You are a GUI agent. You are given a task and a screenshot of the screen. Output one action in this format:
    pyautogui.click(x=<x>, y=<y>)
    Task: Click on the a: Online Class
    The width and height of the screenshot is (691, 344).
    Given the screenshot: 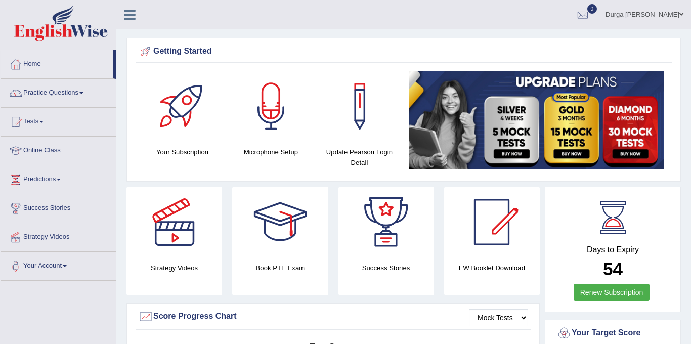 What is the action you would take?
    pyautogui.click(x=58, y=149)
    